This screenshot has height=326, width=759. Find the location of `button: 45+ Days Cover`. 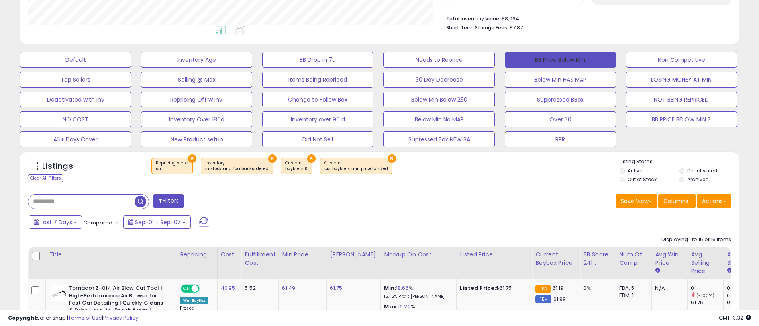

button: 45+ Days Cover is located at coordinates (75, 139).